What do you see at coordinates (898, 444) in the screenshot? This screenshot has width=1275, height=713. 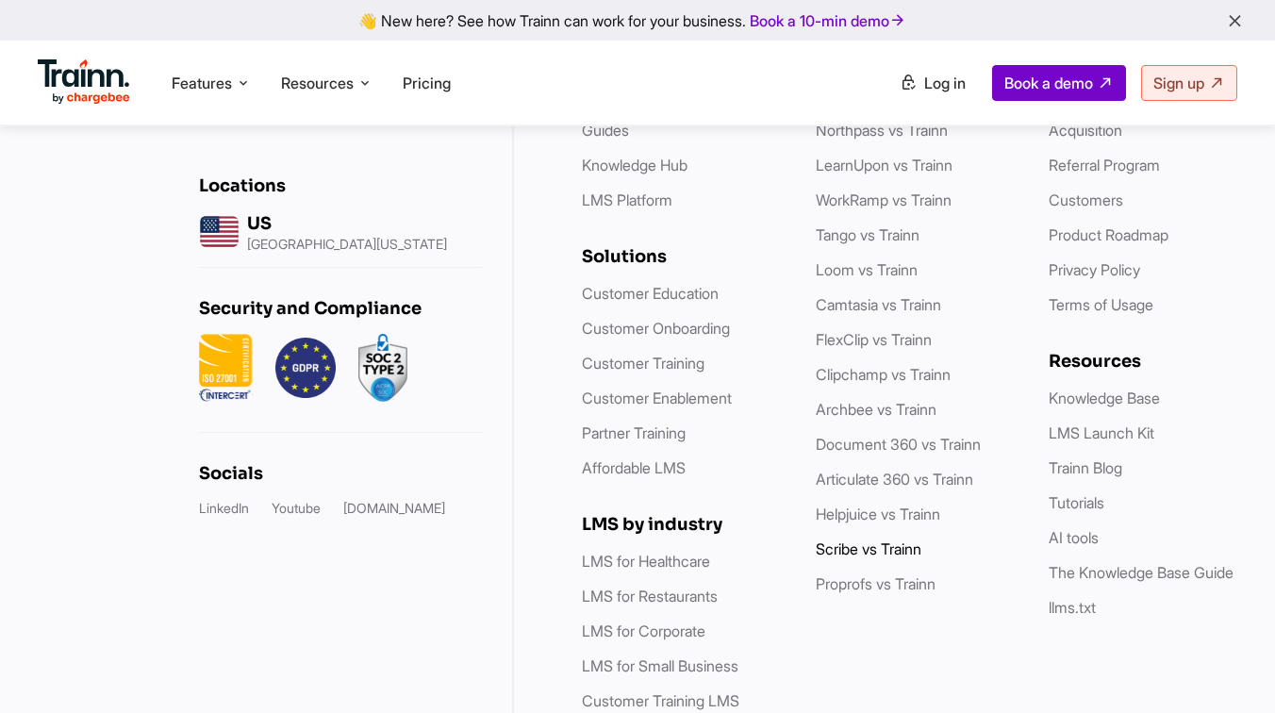 I see `a: Document 360 vs Trainn` at bounding box center [898, 444].